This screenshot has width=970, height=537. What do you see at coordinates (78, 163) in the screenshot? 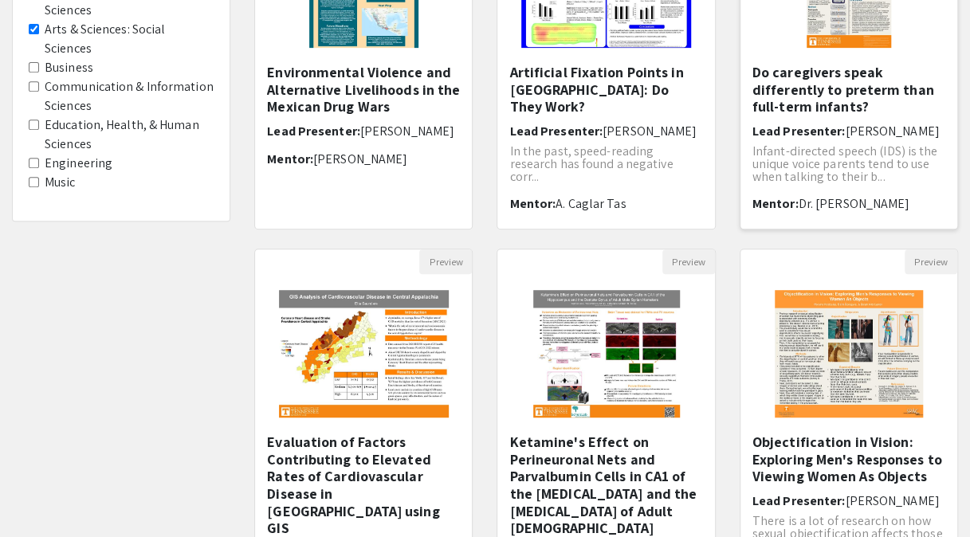
I see `label: Engineering` at bounding box center [78, 163].